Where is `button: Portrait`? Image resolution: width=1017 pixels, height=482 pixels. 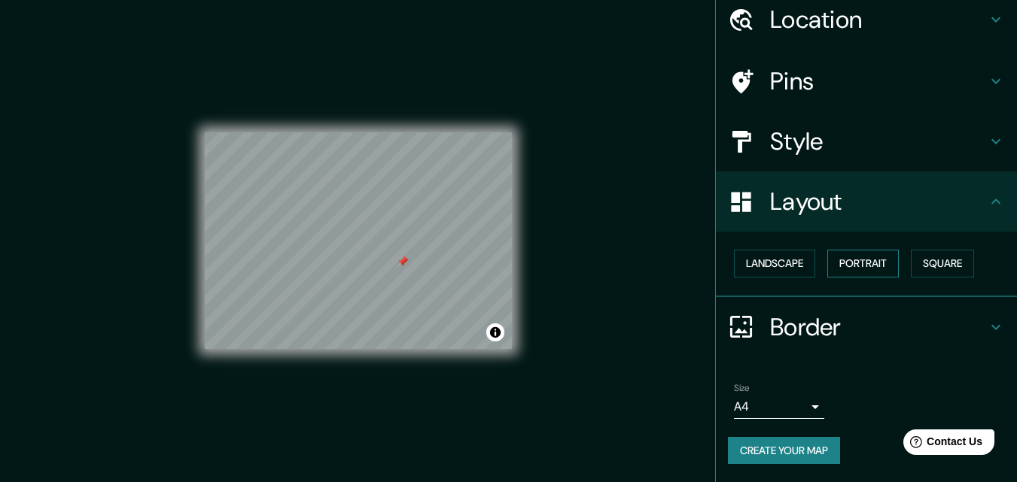 button: Portrait is located at coordinates (863, 263).